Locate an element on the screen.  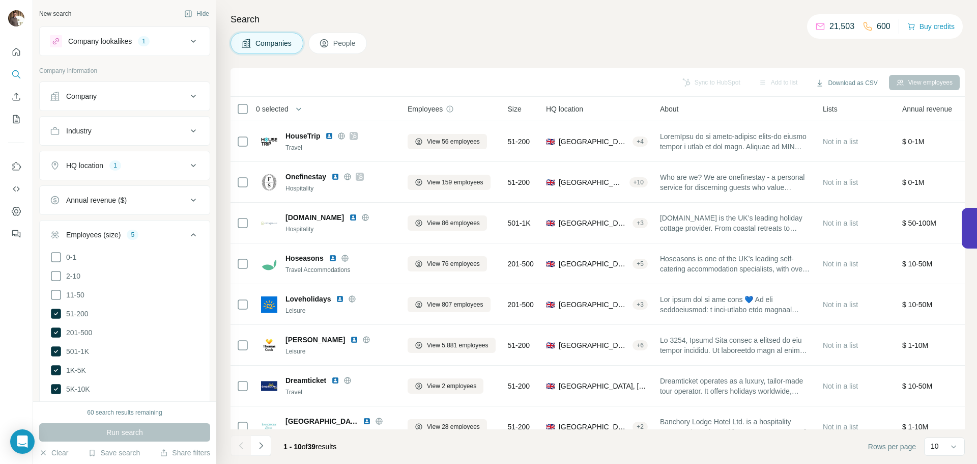
span: 0-1 is located at coordinates (69, 257).